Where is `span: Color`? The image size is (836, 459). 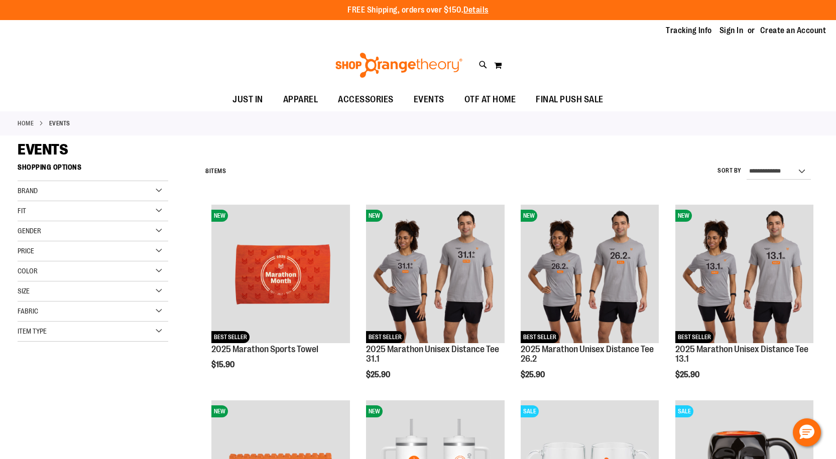
span: Color is located at coordinates (28, 271).